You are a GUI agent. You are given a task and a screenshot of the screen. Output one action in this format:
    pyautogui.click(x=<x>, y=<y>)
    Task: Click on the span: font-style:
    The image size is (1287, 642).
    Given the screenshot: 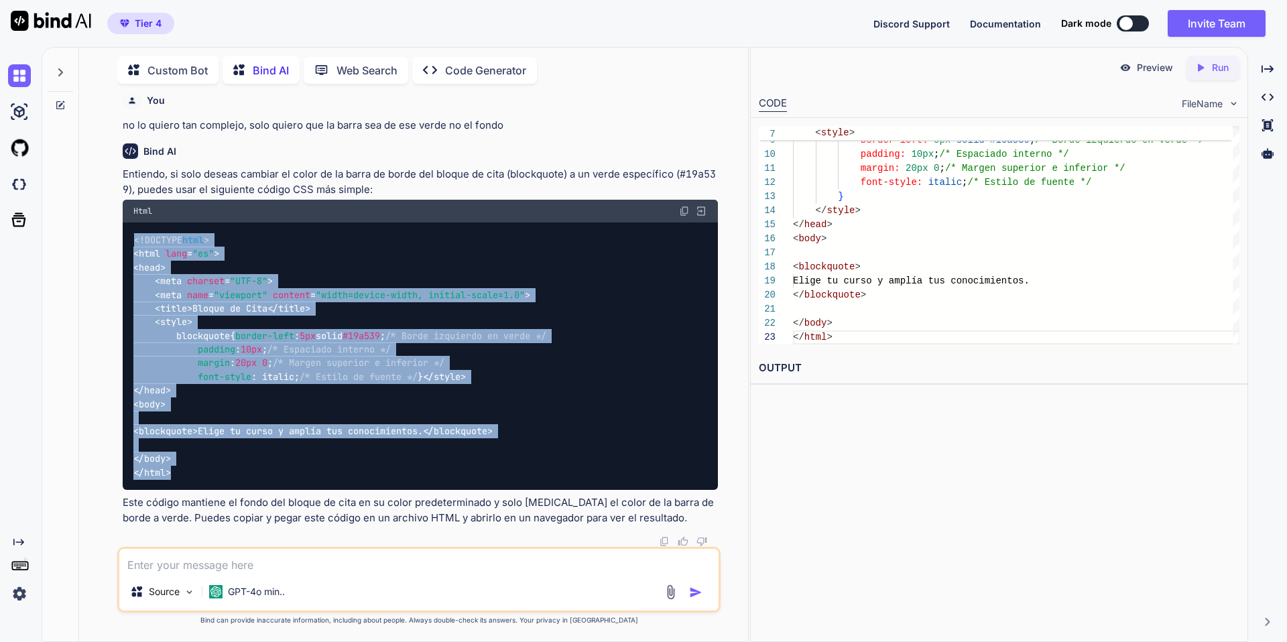 What is the action you would take?
    pyautogui.click(x=891, y=182)
    